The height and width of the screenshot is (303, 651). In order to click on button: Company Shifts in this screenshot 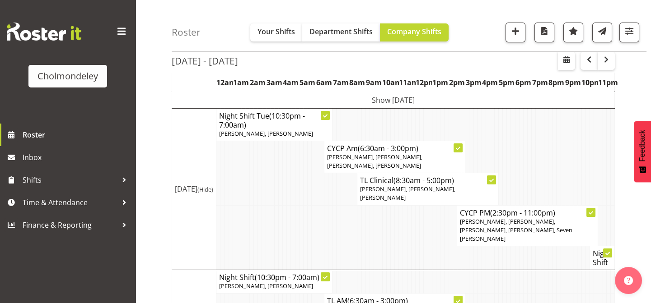, I will do `click(414, 33)`.